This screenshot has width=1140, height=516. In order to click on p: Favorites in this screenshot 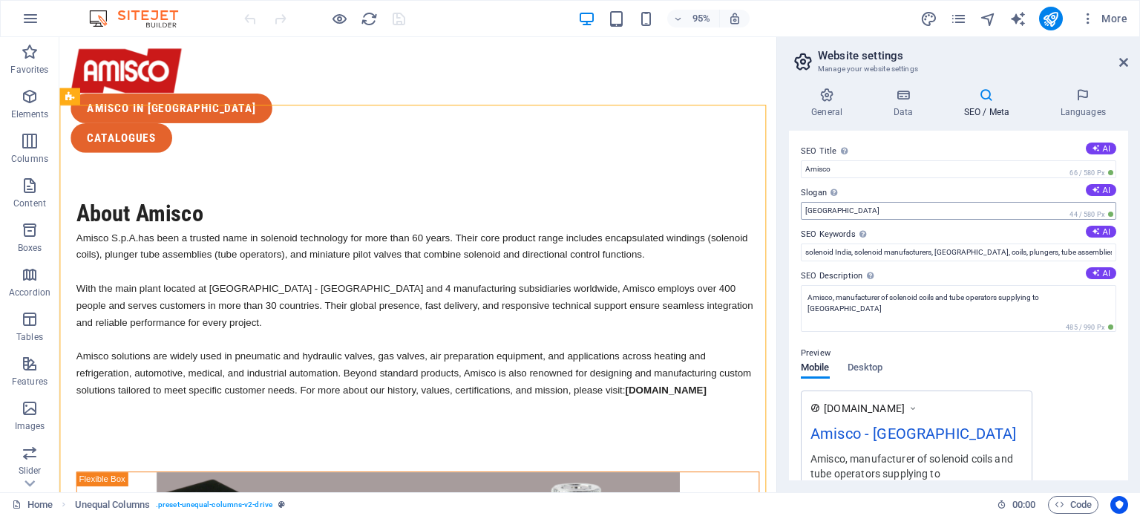, I will do `click(29, 70)`.